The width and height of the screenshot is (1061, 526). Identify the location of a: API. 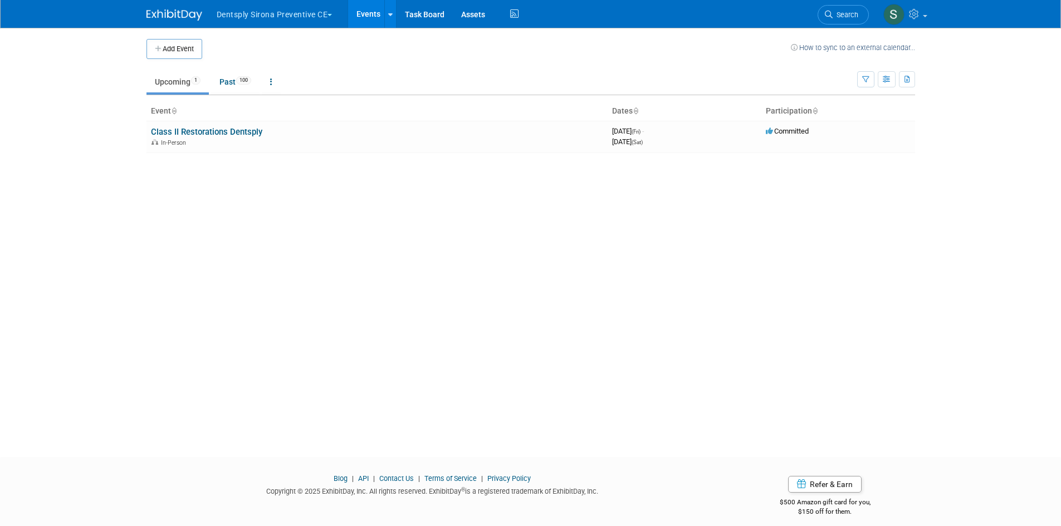
(363, 478).